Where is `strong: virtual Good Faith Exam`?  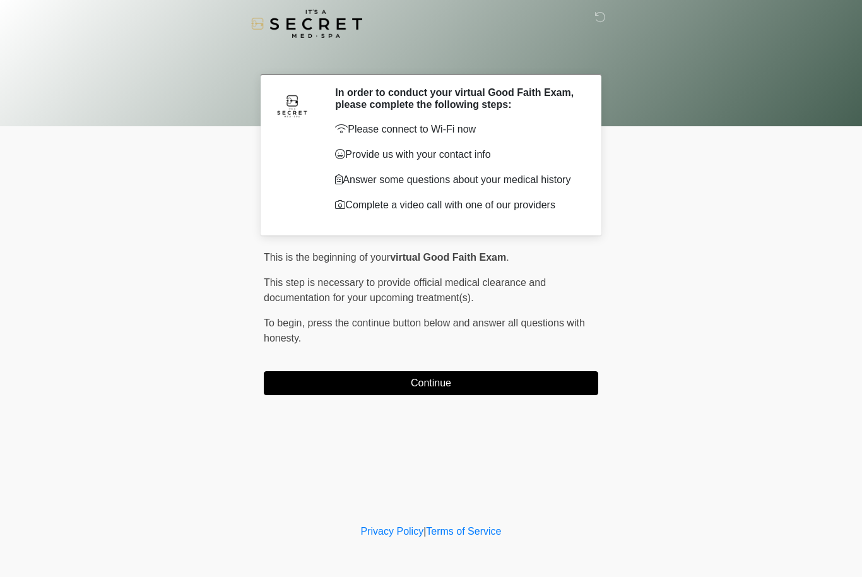
strong: virtual Good Faith Exam is located at coordinates (448, 257).